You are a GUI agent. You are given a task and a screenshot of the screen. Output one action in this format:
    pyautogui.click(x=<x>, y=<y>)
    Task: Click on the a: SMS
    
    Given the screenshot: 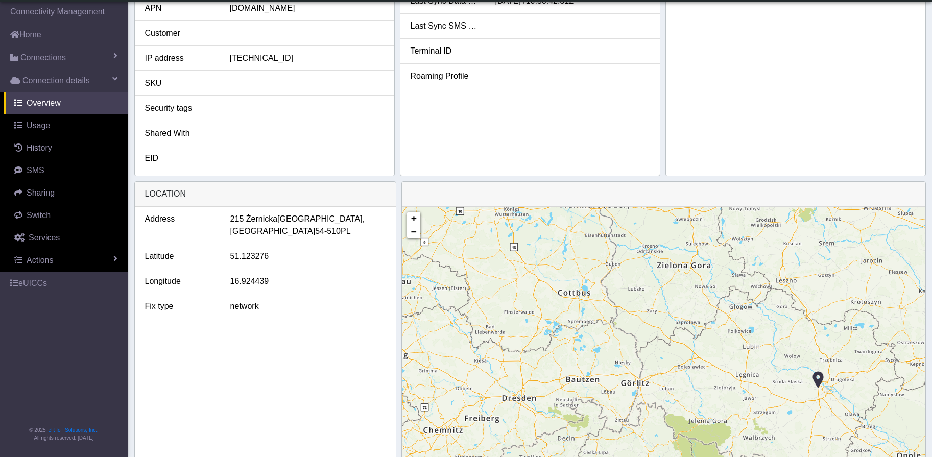 What is the action you would take?
    pyautogui.click(x=66, y=170)
    